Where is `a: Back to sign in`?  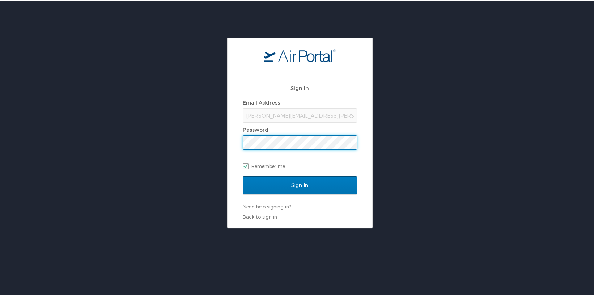
a: Back to sign in is located at coordinates (260, 215).